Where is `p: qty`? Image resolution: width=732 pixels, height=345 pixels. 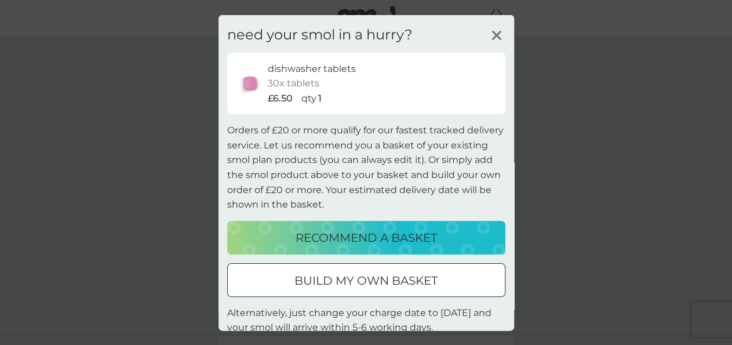 p: qty is located at coordinates (309, 98).